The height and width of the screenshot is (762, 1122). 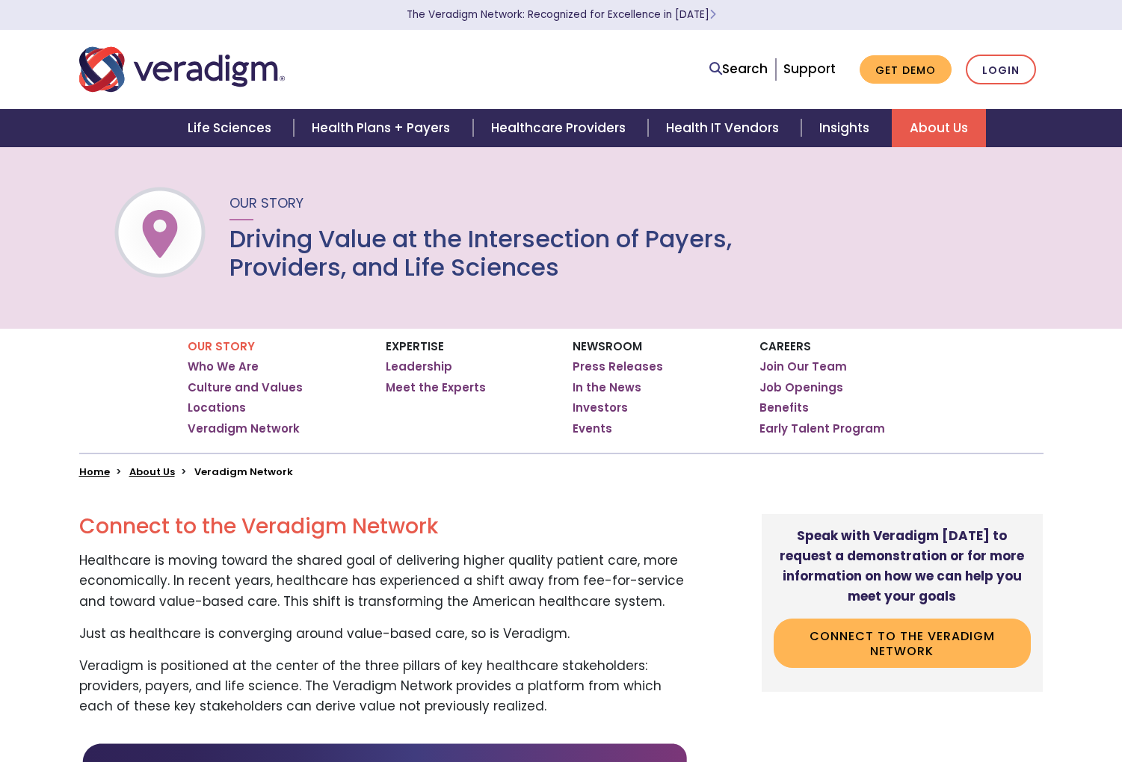 I want to click on a: Benefits, so click(x=784, y=408).